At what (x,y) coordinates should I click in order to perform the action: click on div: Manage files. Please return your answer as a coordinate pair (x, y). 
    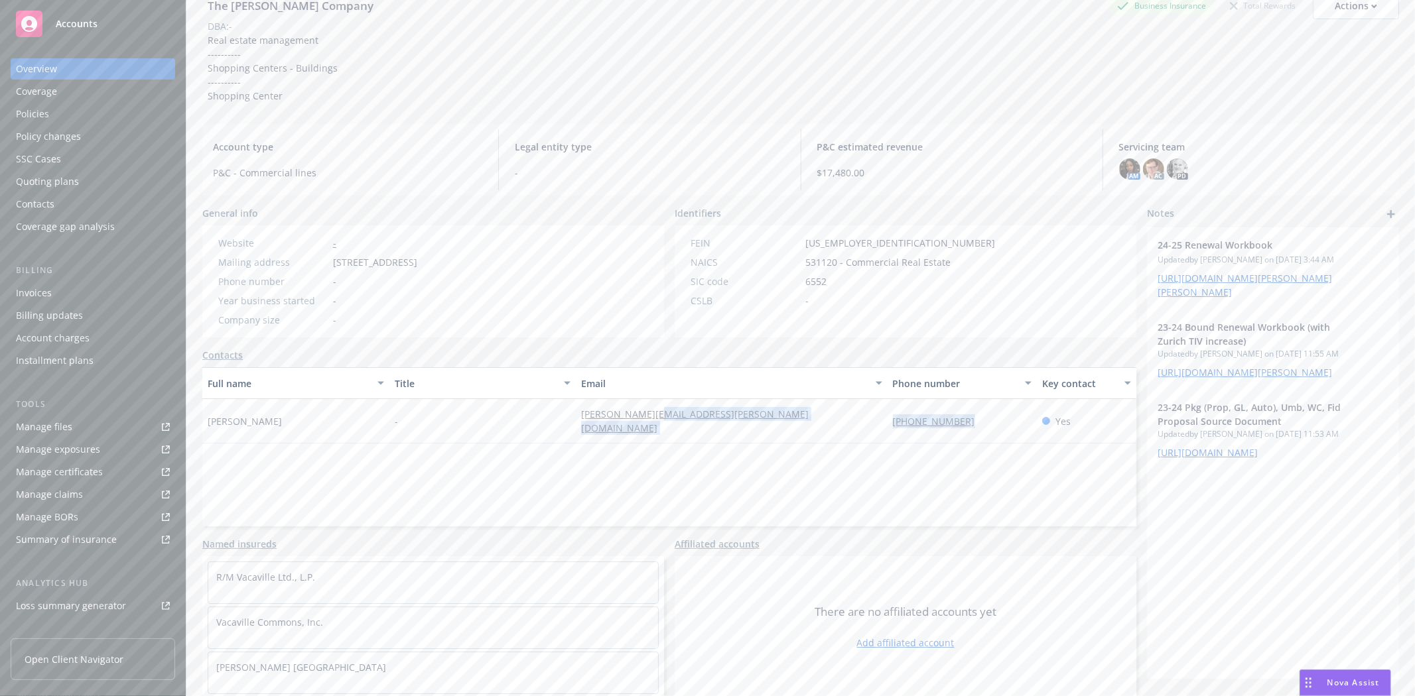
    Looking at the image, I should click on (44, 427).